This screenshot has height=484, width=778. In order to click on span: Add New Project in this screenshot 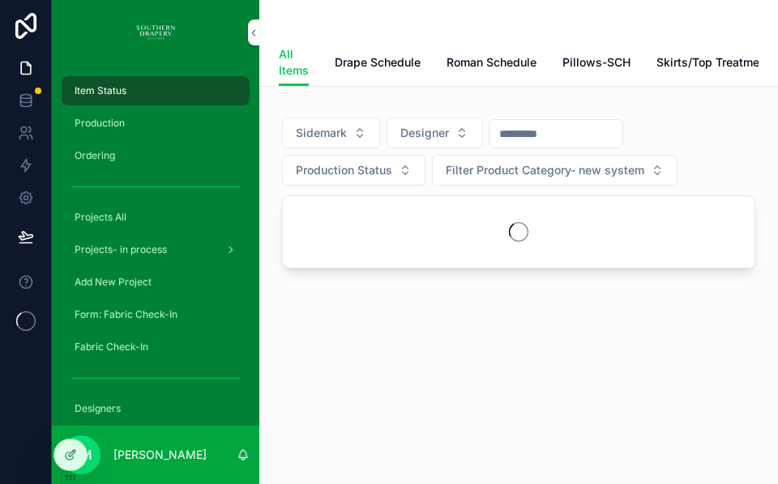, I will do `click(113, 282)`.